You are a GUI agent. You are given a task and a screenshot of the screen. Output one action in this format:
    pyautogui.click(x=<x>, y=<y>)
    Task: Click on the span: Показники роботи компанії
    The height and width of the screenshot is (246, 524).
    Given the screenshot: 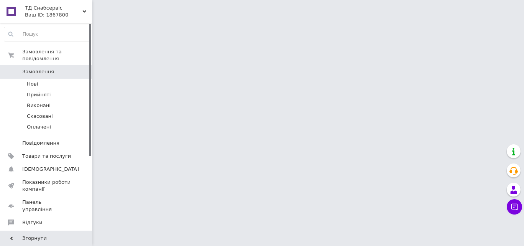 What is the action you would take?
    pyautogui.click(x=46, y=186)
    